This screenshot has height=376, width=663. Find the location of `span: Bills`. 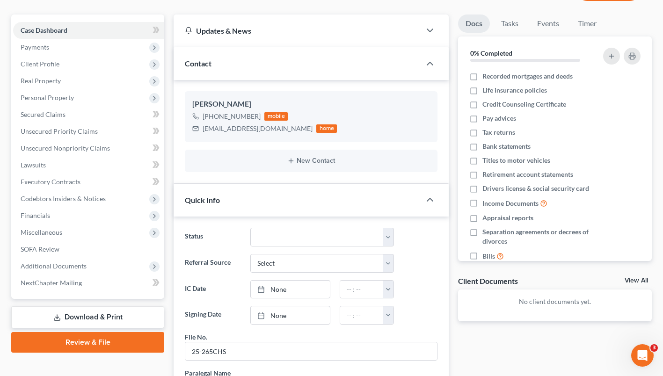

span: Bills is located at coordinates (489, 256).